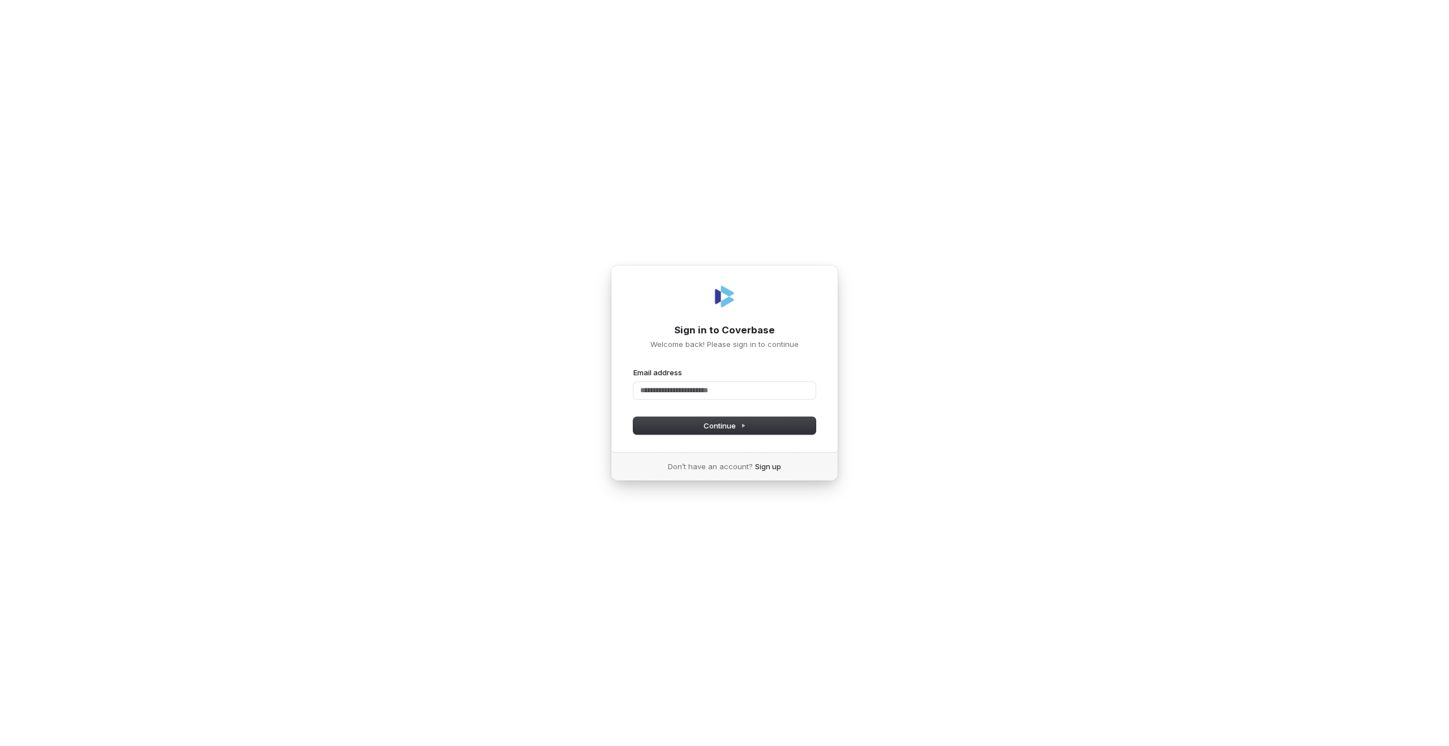 The width and height of the screenshot is (1449, 746). I want to click on span: Don’t have an account?, so click(710, 466).